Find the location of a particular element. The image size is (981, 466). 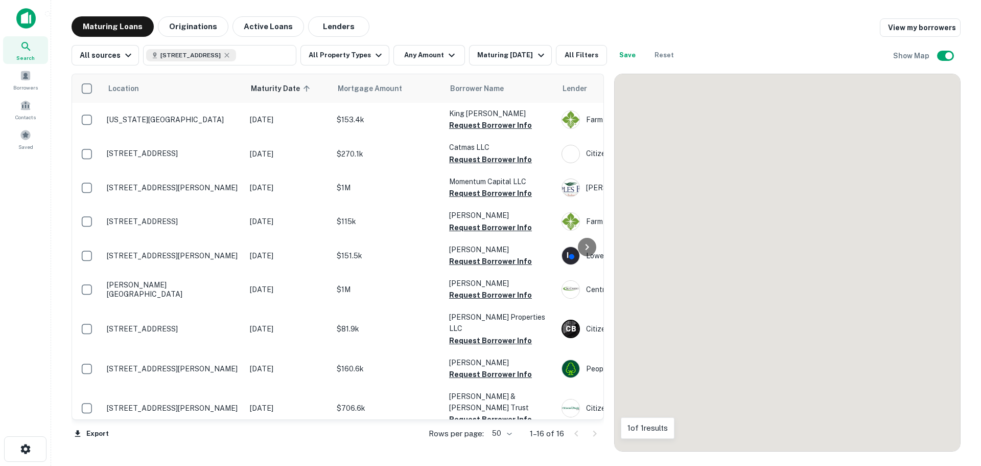

a: Borrowers is located at coordinates (26, 80).